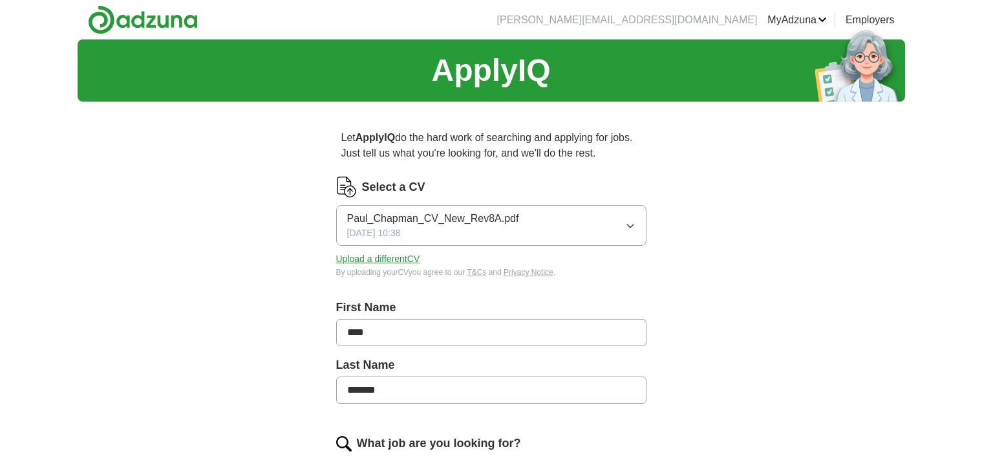  I want to click on a: Privacy Notice, so click(528, 272).